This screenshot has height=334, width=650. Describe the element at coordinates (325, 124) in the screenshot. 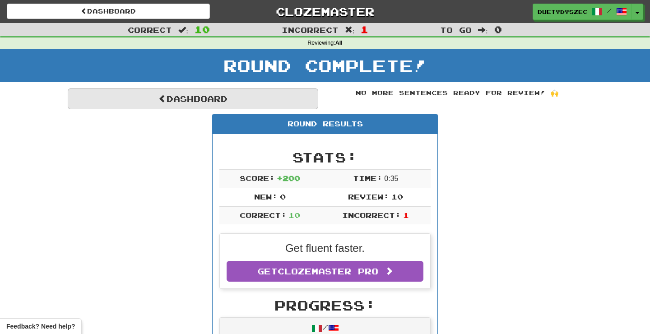

I see `div: Round Results` at that location.